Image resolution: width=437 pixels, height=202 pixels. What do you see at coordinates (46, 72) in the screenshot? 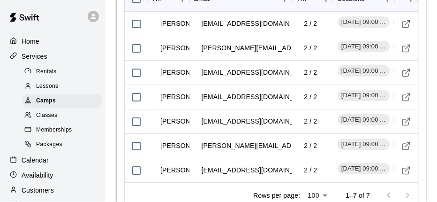
I see `span: Rentals` at bounding box center [46, 72].